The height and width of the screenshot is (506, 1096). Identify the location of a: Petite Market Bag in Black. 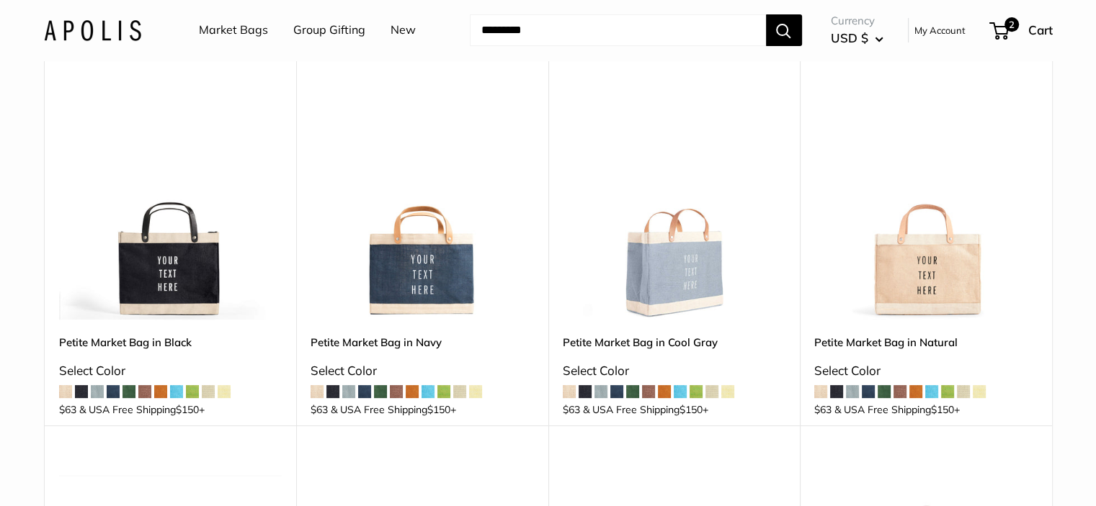
(171, 342).